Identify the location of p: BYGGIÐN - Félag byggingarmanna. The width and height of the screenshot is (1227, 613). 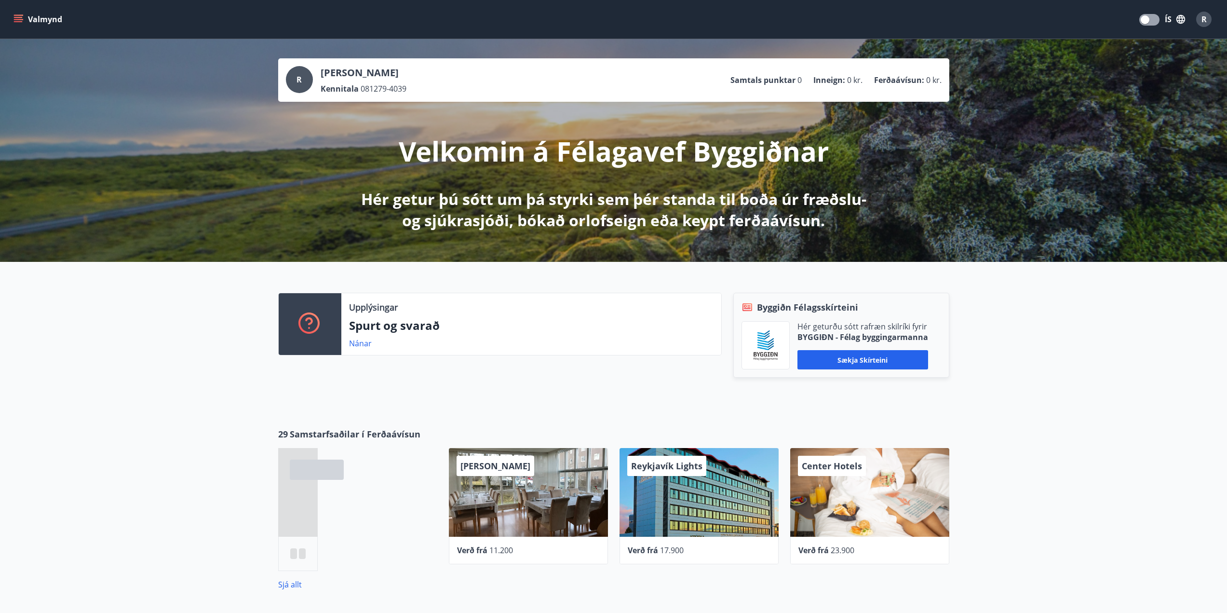
(862, 337).